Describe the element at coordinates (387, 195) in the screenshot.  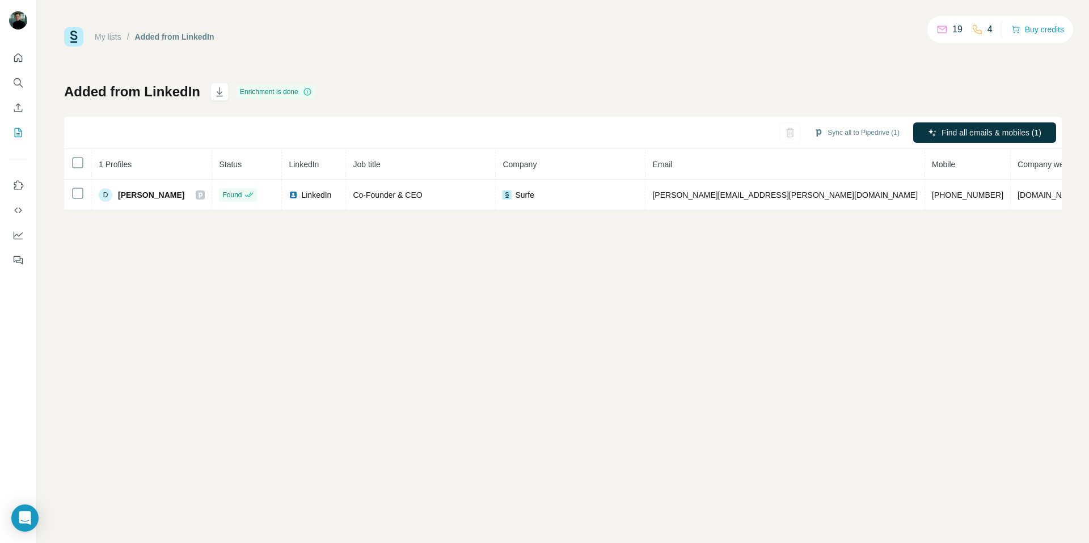
I see `span: Co-Founder & CEO` at that location.